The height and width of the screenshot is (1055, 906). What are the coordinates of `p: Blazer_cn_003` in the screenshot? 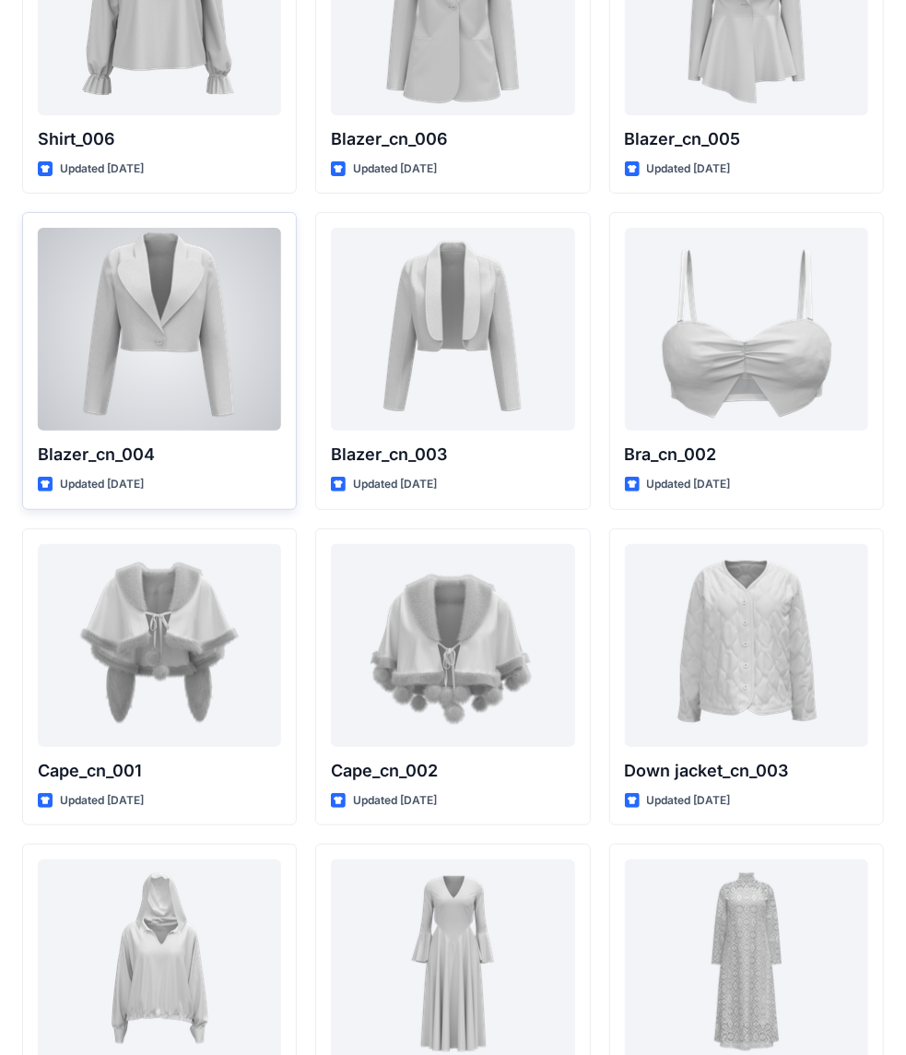 It's located at (453, 454).